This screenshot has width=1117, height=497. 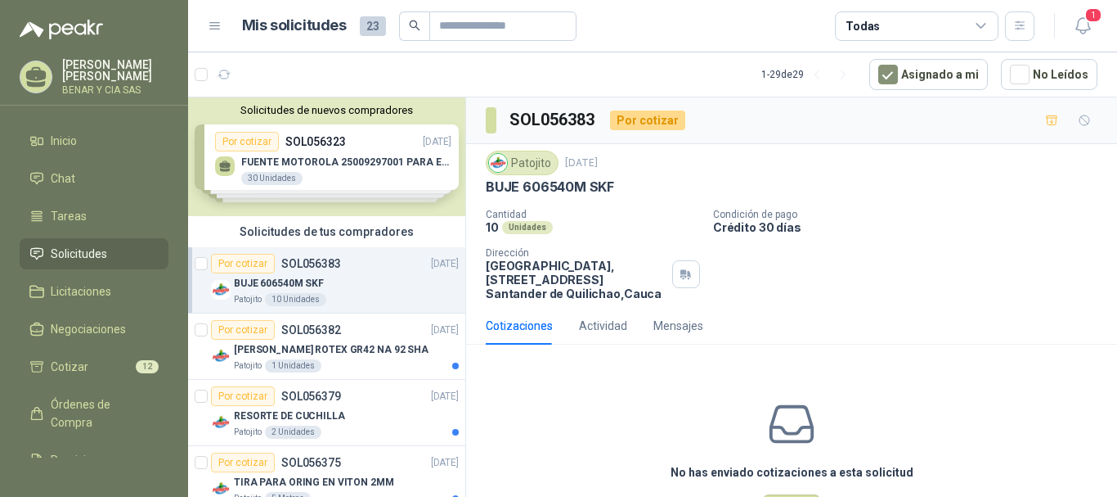 What do you see at coordinates (519, 326) in the screenshot?
I see `div: Cotizaciones` at bounding box center [519, 326].